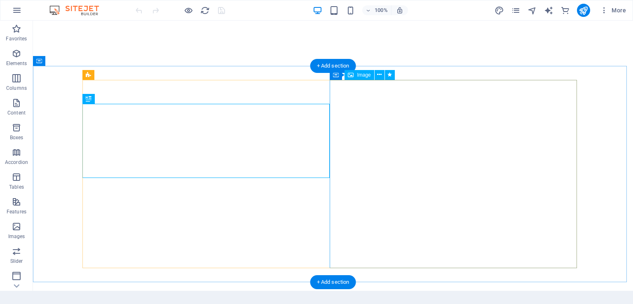 This screenshot has width=633, height=304. I want to click on button: Click here to leave preview mode and continue editing, so click(188, 10).